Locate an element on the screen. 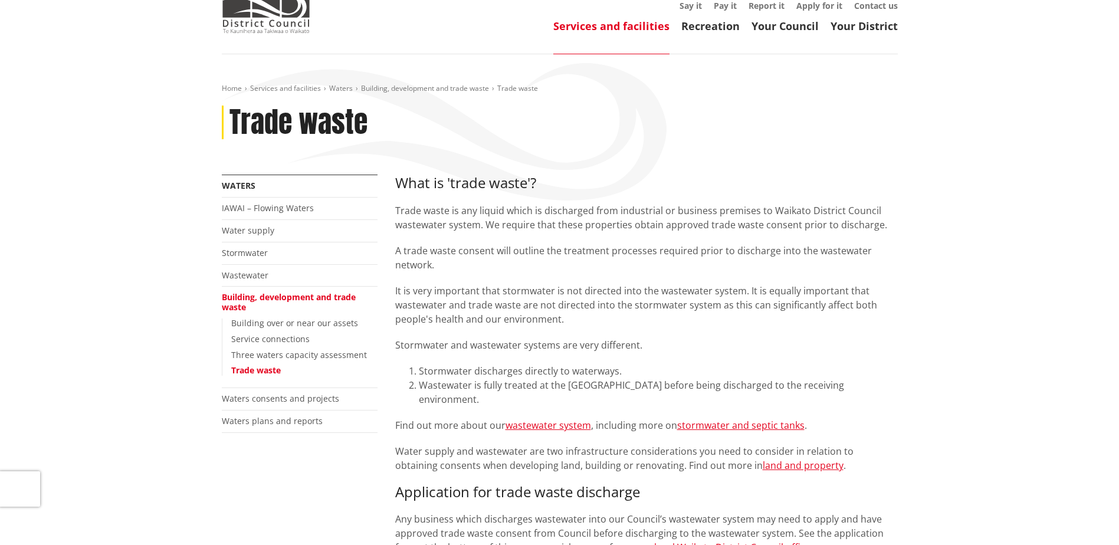 The image size is (1119, 545). a: Building over or near our assets is located at coordinates (294, 323).